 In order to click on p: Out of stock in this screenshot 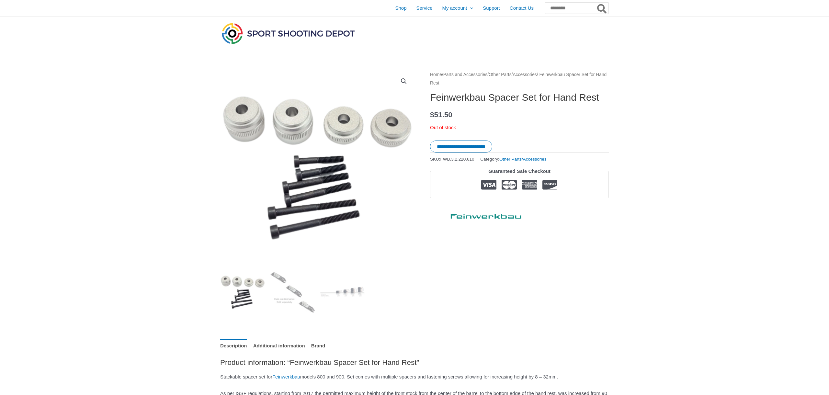, I will do `click(519, 128)`.